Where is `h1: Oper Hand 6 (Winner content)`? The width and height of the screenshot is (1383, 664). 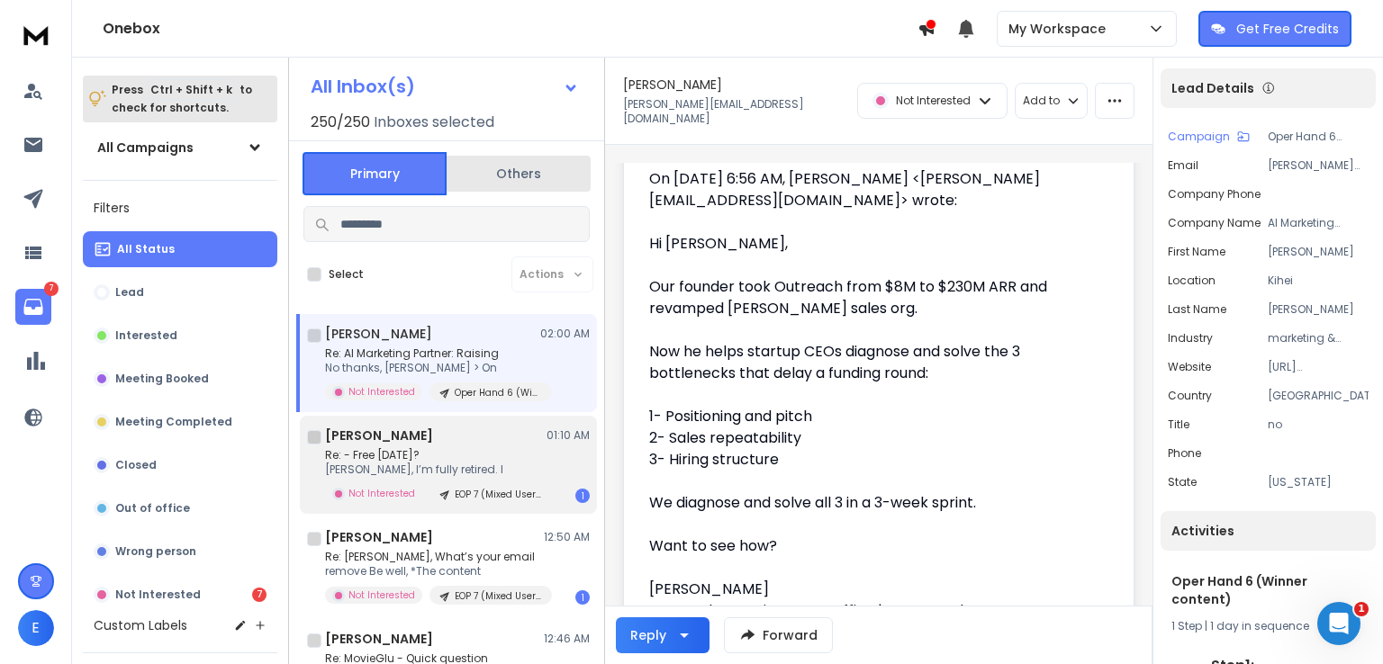
h1: Oper Hand 6 (Winner content) is located at coordinates (1268, 591).